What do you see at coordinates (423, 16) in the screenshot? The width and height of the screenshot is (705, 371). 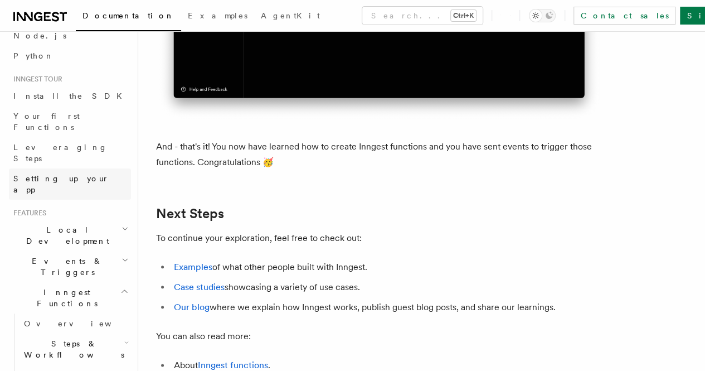 I see `button: Search...Ctrl+K` at bounding box center [423, 16].